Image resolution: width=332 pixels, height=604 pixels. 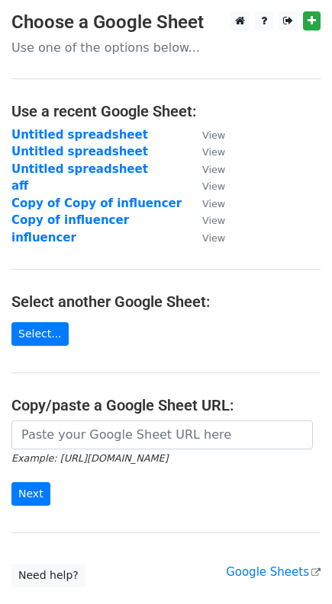 I want to click on a: Select..., so click(x=40, y=334).